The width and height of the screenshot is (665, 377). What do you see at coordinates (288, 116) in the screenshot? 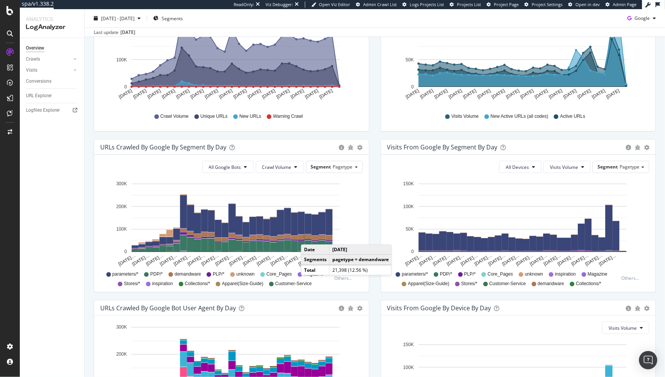
I see `span: Warning Crawl` at bounding box center [288, 116].